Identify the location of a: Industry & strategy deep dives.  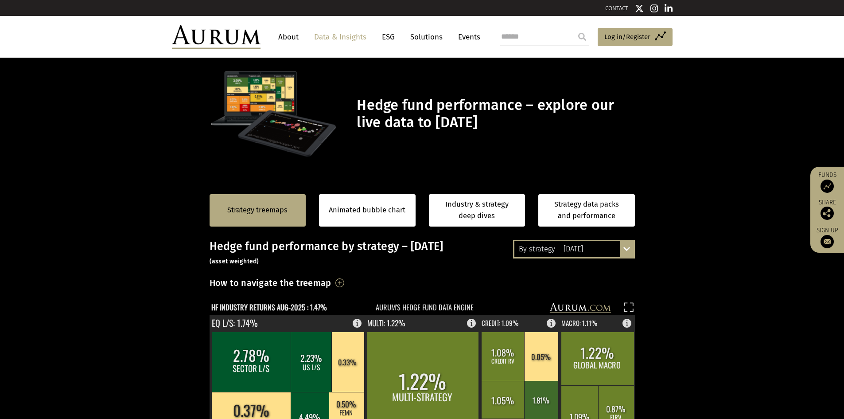
(477, 210).